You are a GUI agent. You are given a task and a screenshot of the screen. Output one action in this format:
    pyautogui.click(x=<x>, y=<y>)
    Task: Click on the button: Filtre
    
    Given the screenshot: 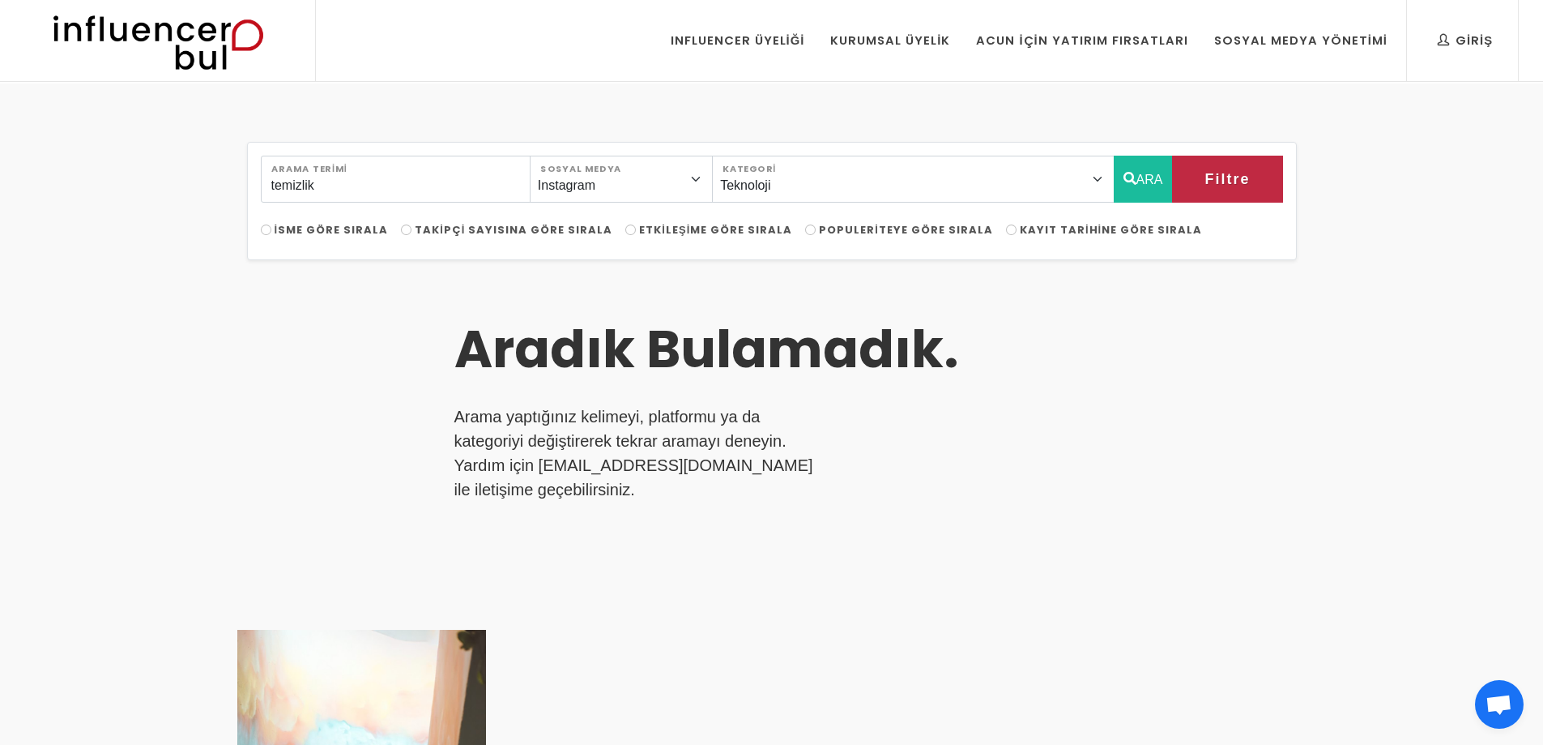 What is the action you would take?
    pyautogui.click(x=1227, y=179)
    